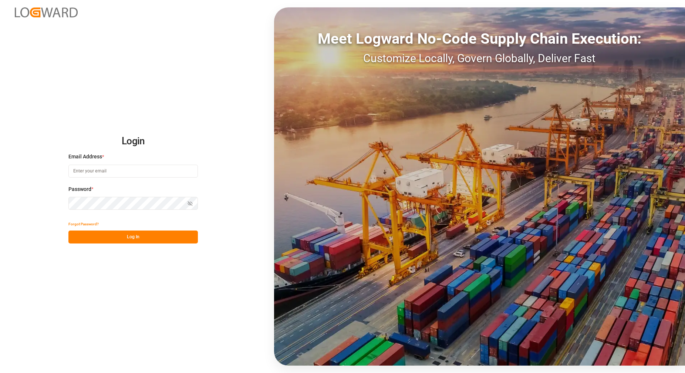 The width and height of the screenshot is (685, 373). I want to click on img: Logward_new_orange.png, so click(46, 12).